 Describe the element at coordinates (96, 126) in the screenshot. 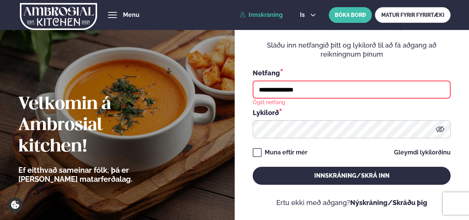

I see `h2: Velkomin á Ambrosial kitchen!` at that location.